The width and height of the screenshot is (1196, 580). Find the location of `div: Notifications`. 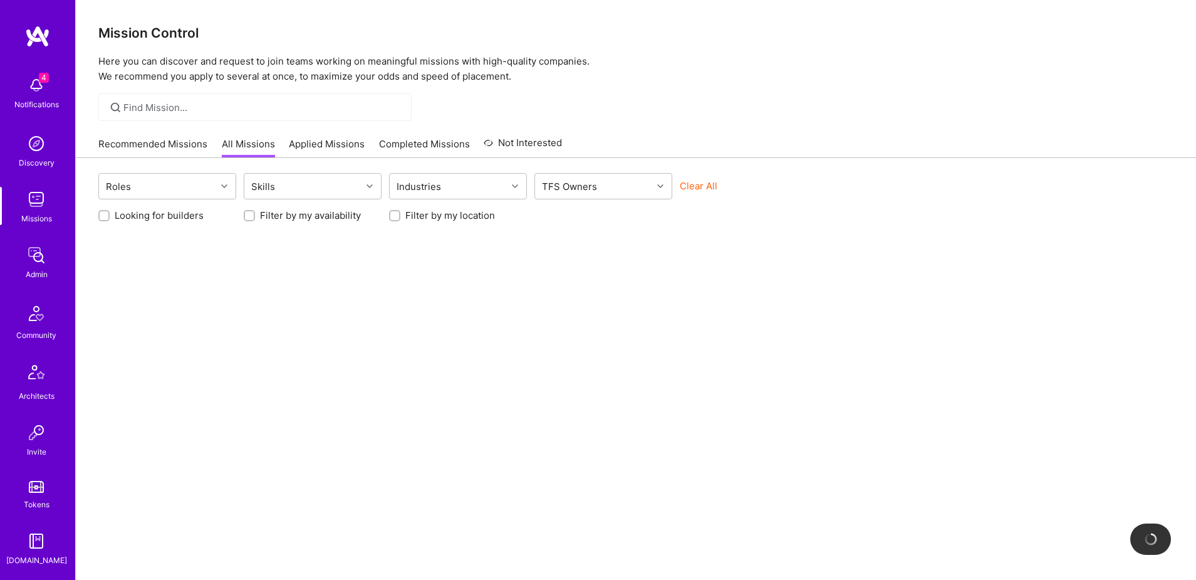

div: Notifications is located at coordinates (36, 104).